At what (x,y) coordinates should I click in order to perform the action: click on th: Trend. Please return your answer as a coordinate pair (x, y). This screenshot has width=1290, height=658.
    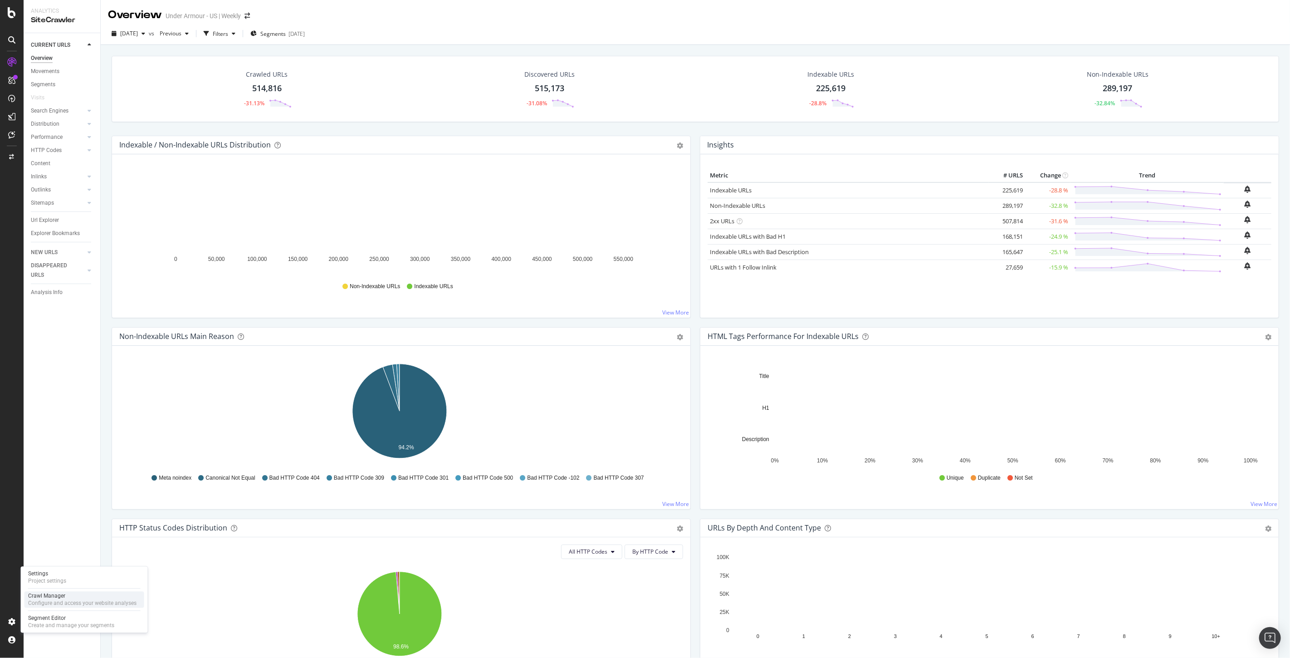
    Looking at the image, I should click on (1147, 176).